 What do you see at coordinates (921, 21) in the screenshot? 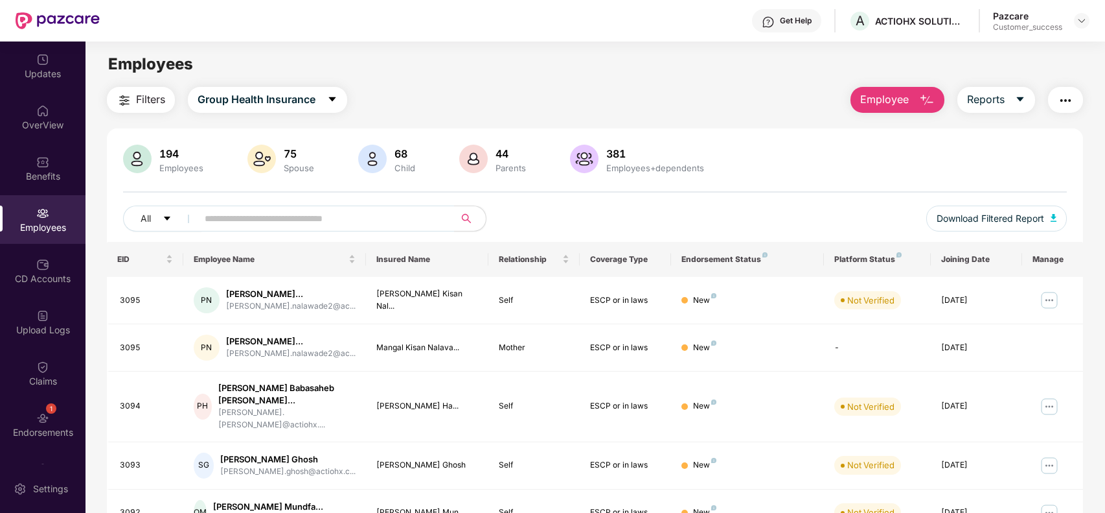
I see `div: ACTIOHX SOLUTIONS PRIVATE LIMITED` at bounding box center [921, 21].